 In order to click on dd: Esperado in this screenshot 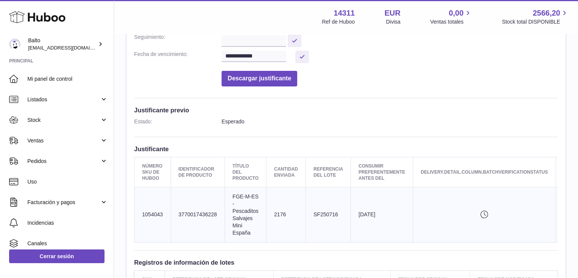, I will do `click(390, 121)`.